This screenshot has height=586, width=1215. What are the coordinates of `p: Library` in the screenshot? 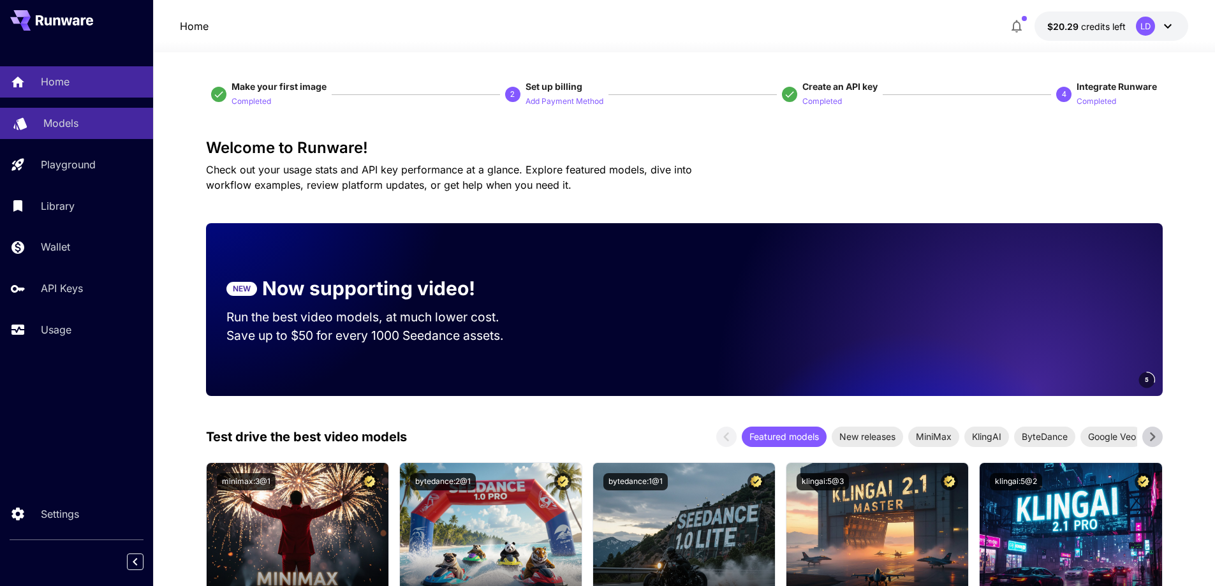 It's located at (57, 206).